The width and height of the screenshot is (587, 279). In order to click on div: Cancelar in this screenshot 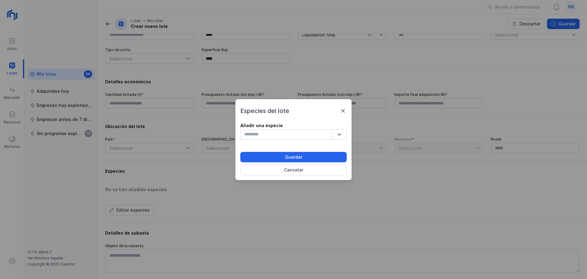, I will do `click(294, 170)`.